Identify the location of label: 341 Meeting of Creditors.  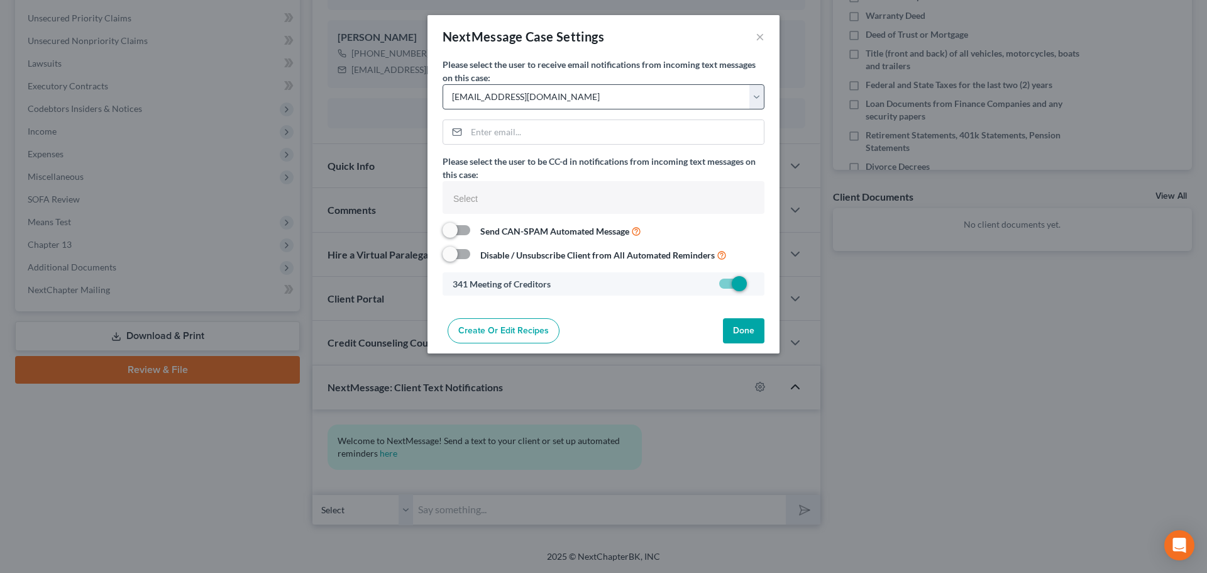
(502, 284).